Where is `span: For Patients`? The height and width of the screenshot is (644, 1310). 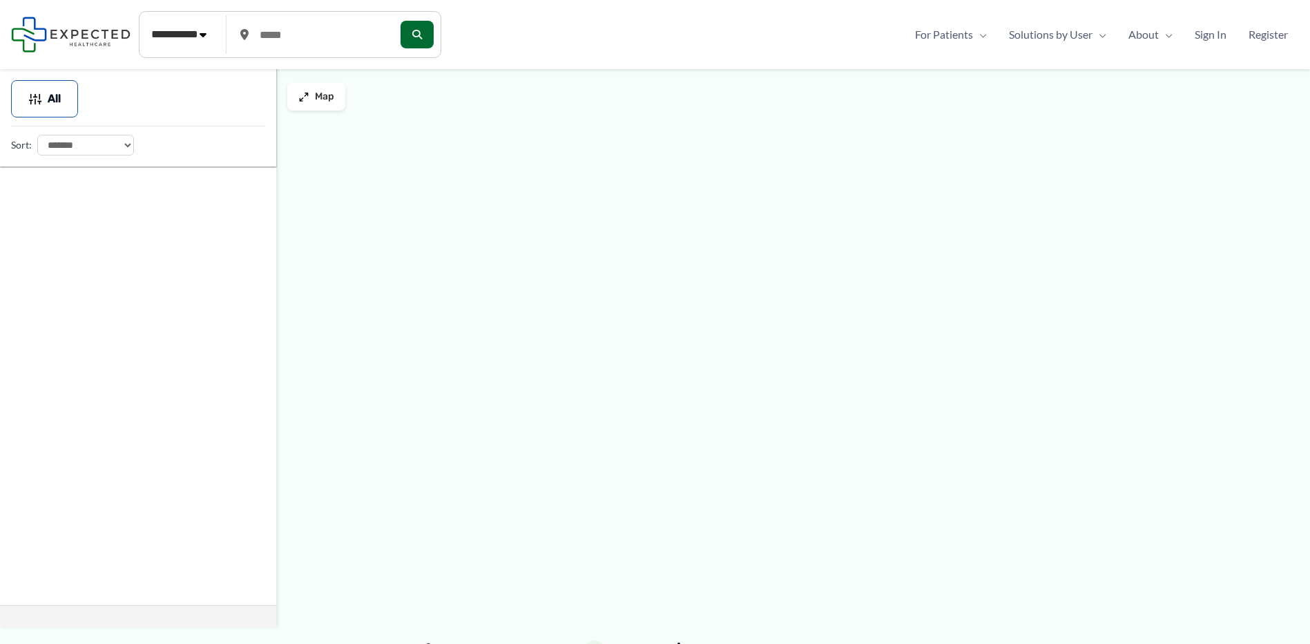 span: For Patients is located at coordinates (944, 35).